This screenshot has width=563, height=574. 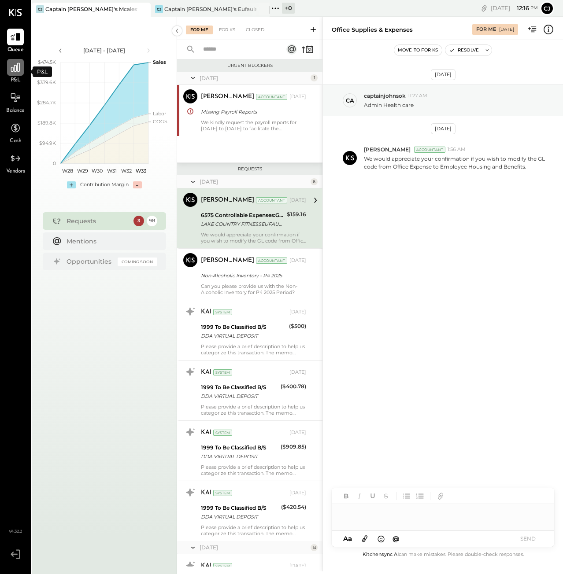 I want to click on a: Balance, so click(x=15, y=102).